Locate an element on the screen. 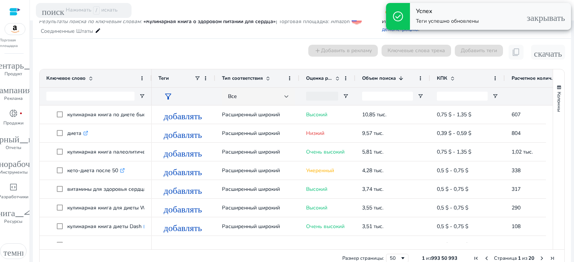 This screenshot has width=574, height=262. font: закрывать is located at coordinates (546, 16).